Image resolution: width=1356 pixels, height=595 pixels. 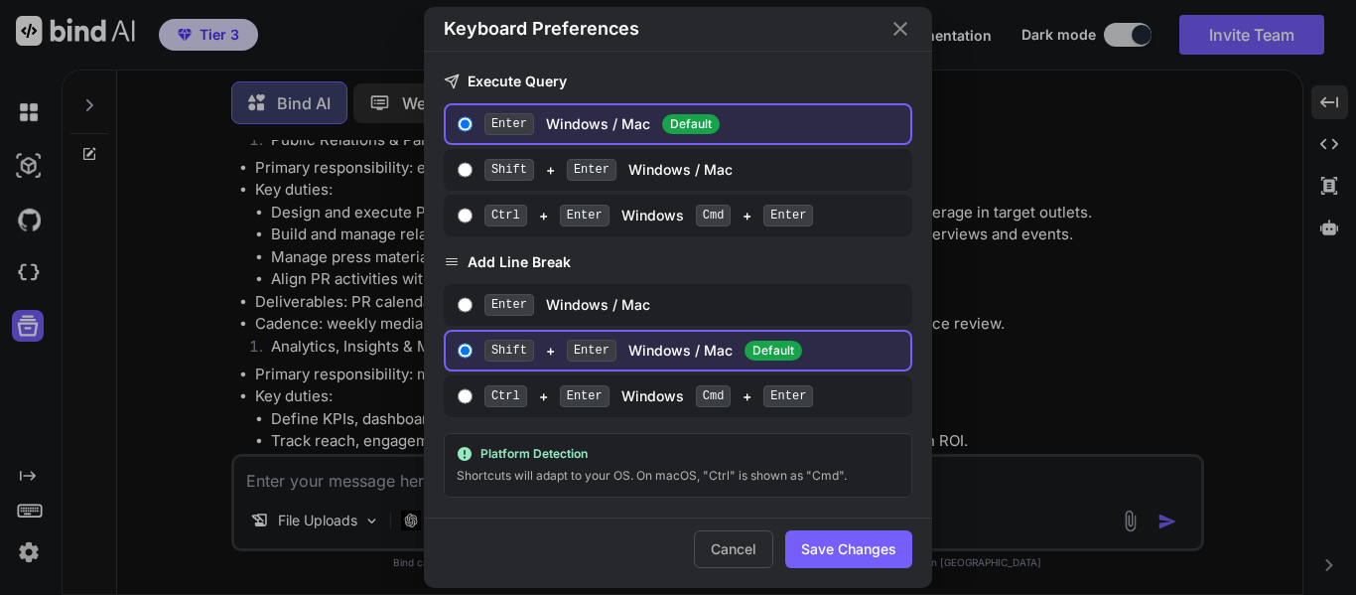 What do you see at coordinates (901, 29) in the screenshot?
I see `button: Close` at bounding box center [901, 29].